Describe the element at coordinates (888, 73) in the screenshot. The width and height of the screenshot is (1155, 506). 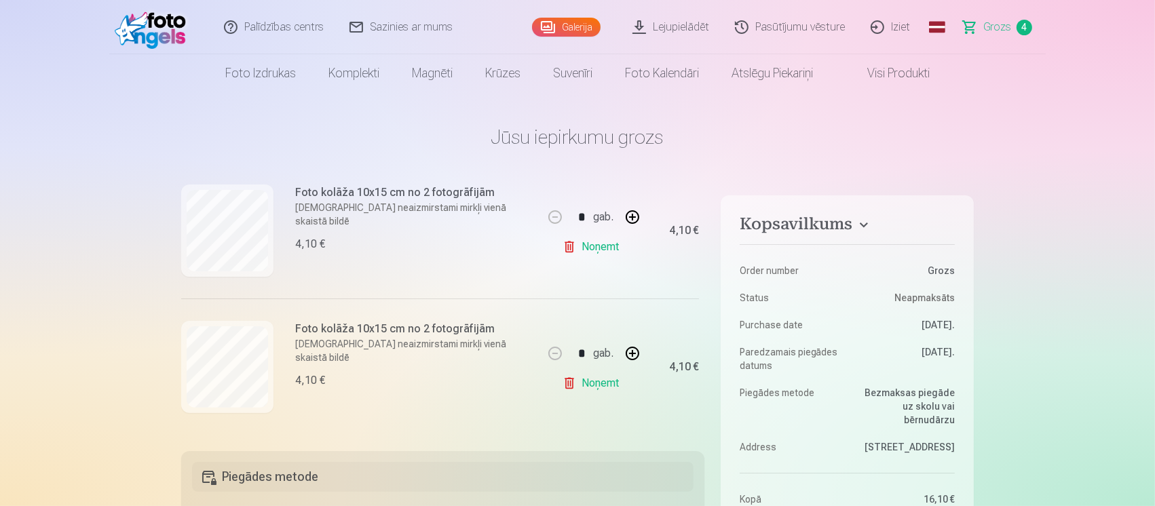
I see `a: Visi produkti` at that location.